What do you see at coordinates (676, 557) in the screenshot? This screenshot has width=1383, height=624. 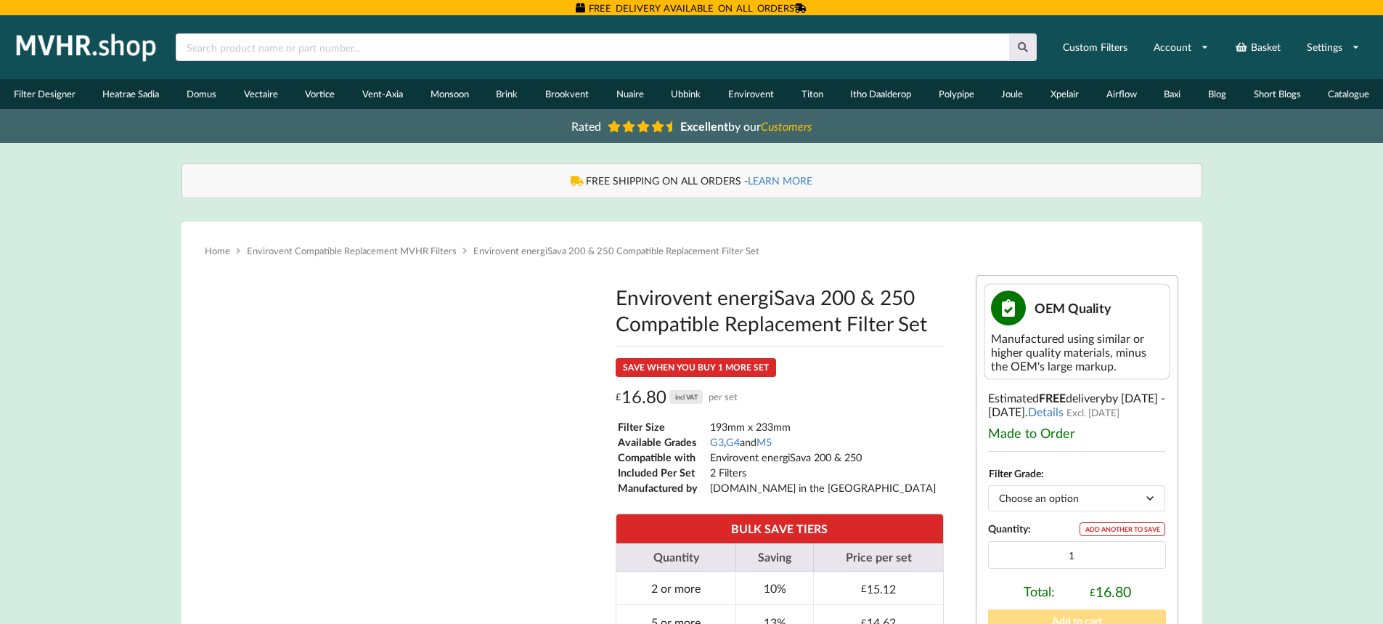 I see `th: Quantity` at bounding box center [676, 557].